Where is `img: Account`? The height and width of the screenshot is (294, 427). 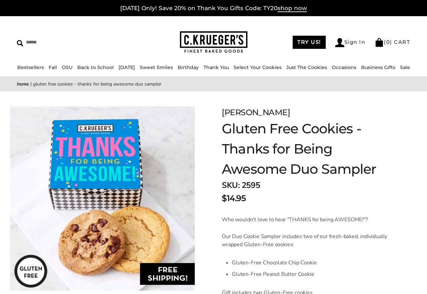
img: Account is located at coordinates (339, 42).